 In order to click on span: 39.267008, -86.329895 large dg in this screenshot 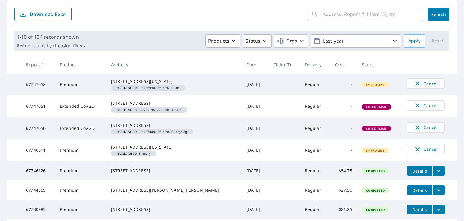, I will do `click(152, 132)`.